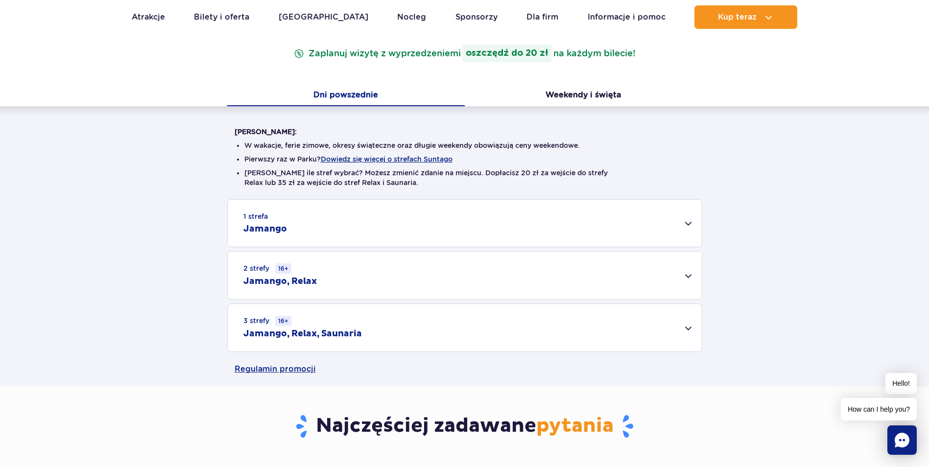  I want to click on li: W wakacje, ferie zimowe, okresy świąteczne oraz długie weekendy obowiązują ceny weekendowe., so click(465, 145).